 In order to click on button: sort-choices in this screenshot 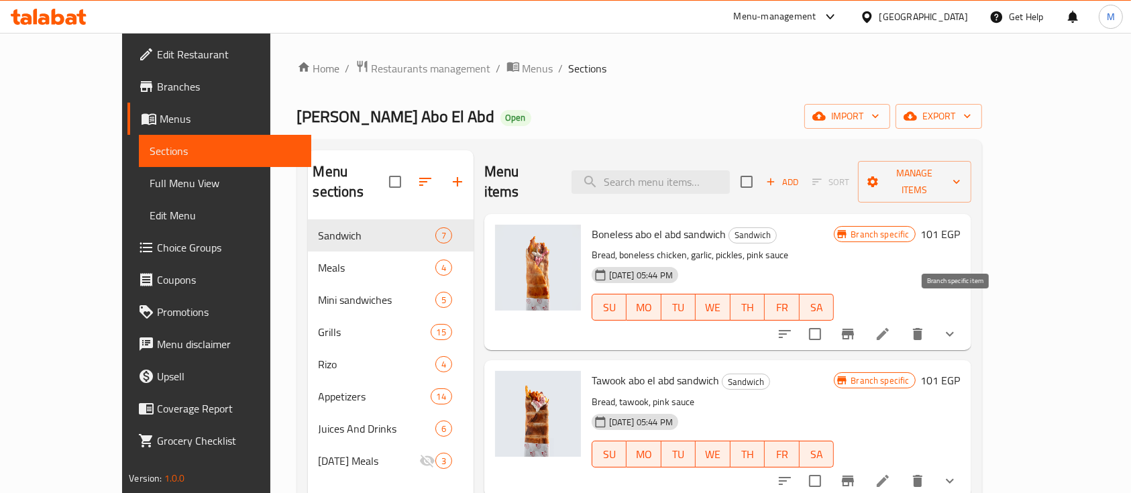, I will do `click(785, 334)`.